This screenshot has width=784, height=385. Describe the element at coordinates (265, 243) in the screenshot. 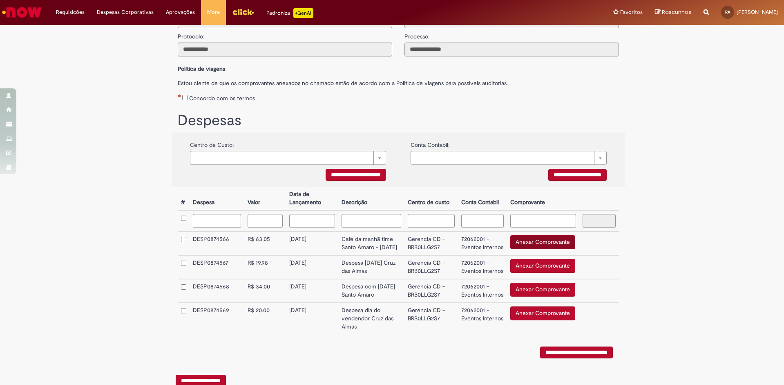

I see `td: R$ 63.05` at that location.